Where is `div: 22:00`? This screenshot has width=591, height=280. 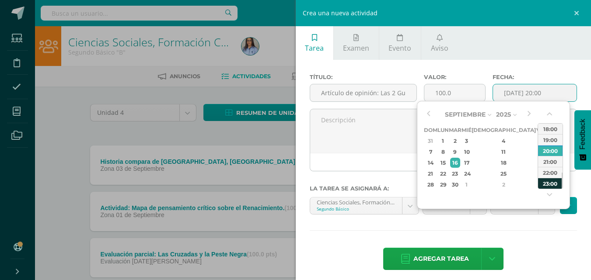
div: 22:00 is located at coordinates (550, 172).